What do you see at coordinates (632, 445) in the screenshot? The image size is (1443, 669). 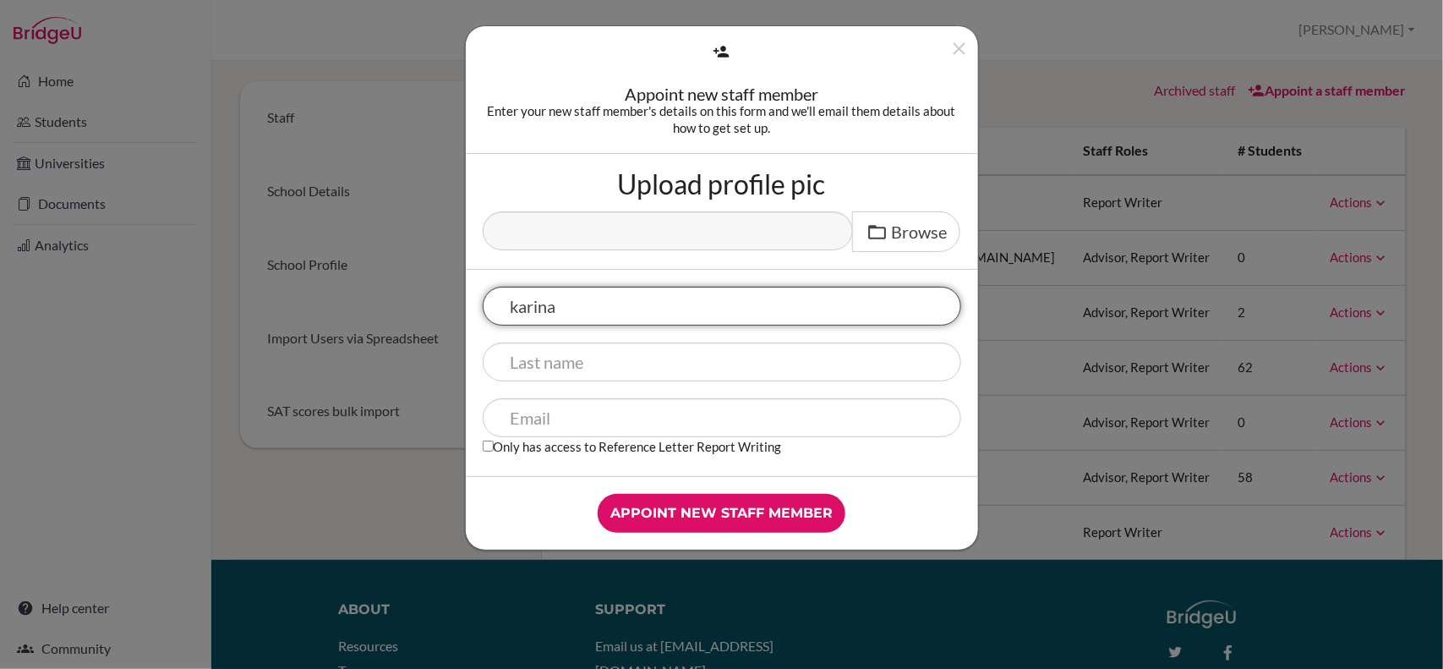 I see `label: Only has access to Reference Letter Report Writing` at bounding box center [632, 445].